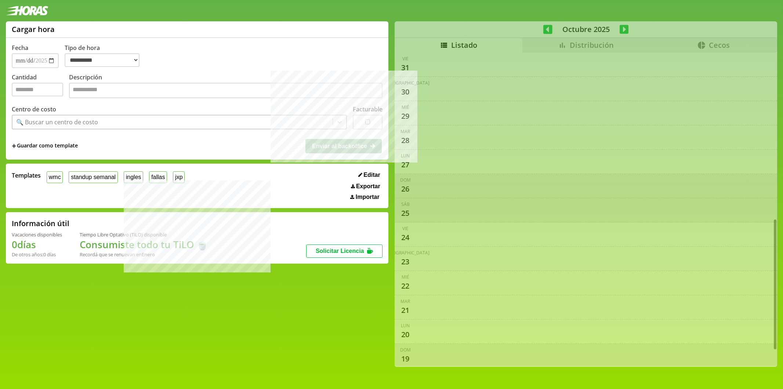 This screenshot has height=389, width=783. What do you see at coordinates (366, 186) in the screenshot?
I see `button: Exportar` at bounding box center [366, 186].